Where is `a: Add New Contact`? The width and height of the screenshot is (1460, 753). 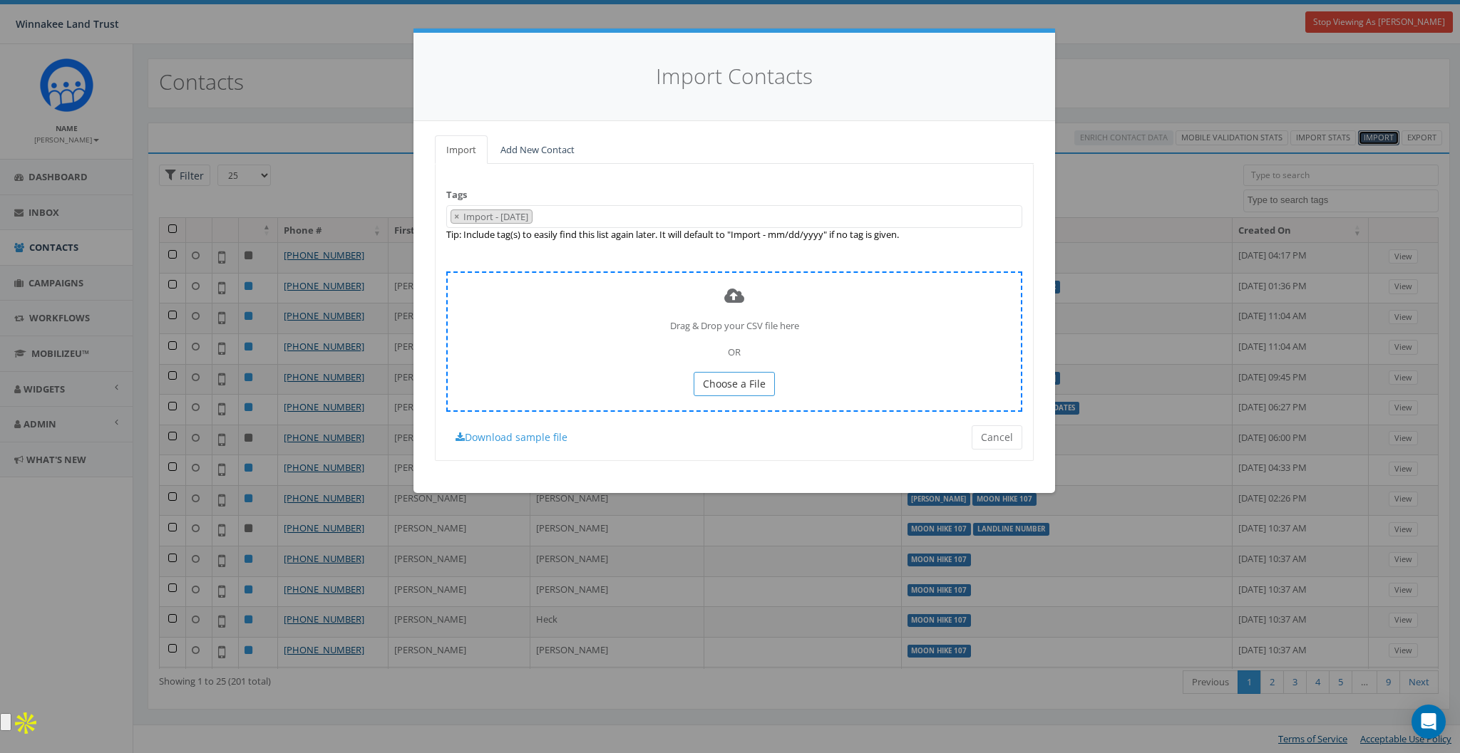 a: Add New Contact is located at coordinates (537, 150).